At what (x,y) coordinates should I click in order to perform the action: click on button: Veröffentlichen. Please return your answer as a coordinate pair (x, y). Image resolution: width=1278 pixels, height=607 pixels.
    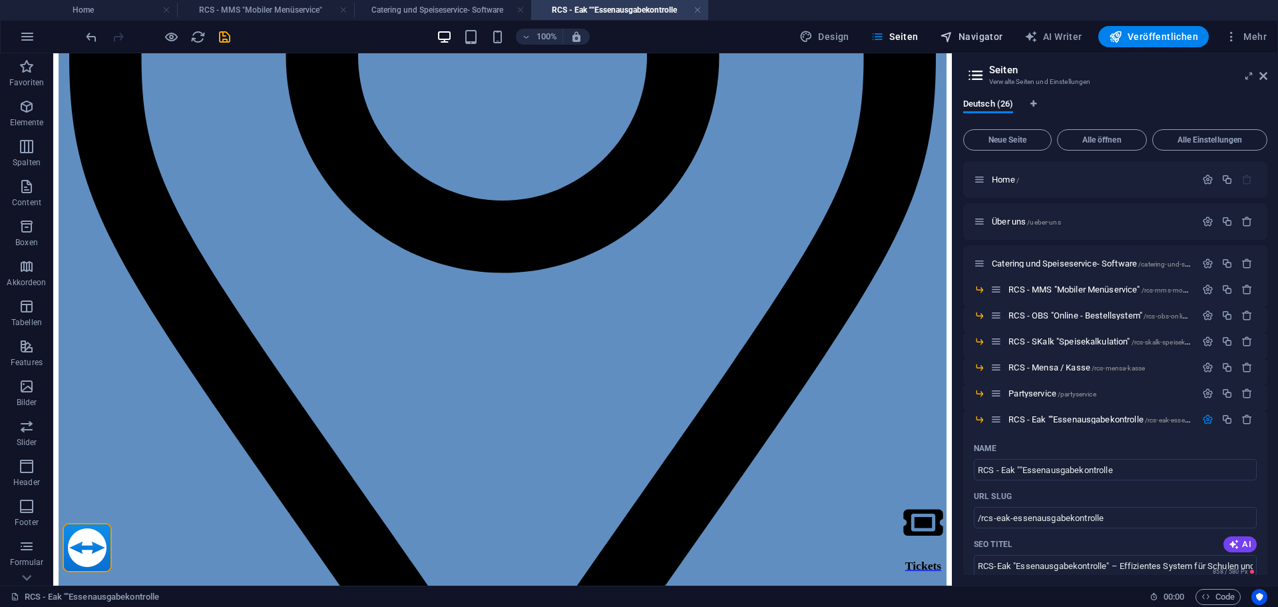
    Looking at the image, I should click on (1154, 37).